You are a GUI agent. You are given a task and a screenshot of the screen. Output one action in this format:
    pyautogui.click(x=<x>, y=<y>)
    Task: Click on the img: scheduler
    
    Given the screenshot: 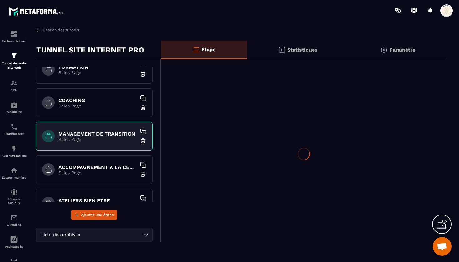 What is the action you would take?
    pyautogui.click(x=14, y=127)
    